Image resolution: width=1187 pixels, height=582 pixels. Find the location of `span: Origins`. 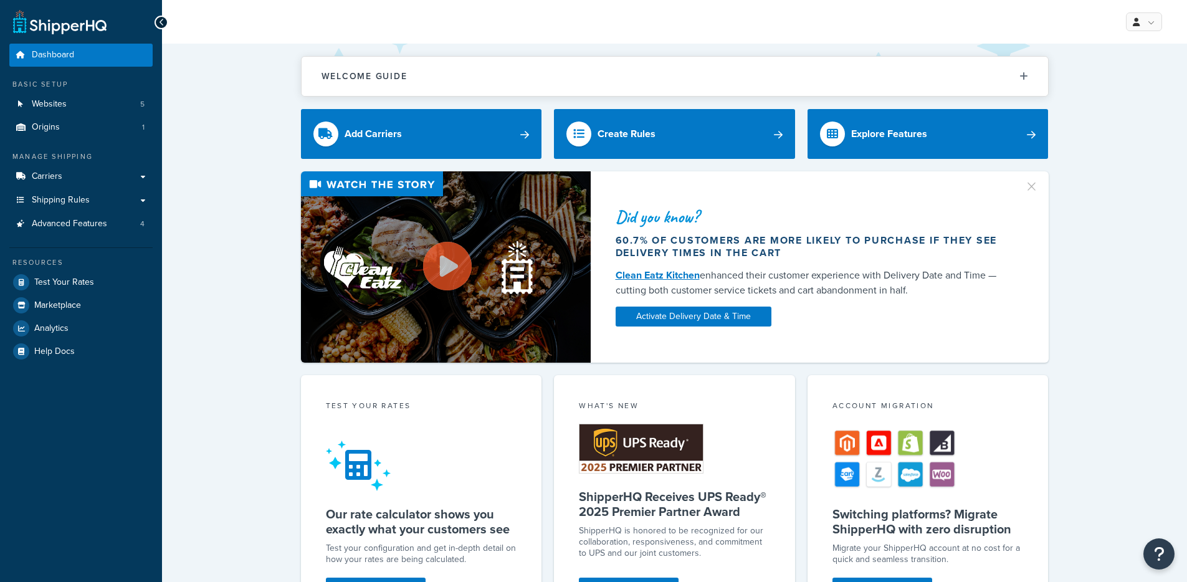

span: Origins is located at coordinates (45, 127).